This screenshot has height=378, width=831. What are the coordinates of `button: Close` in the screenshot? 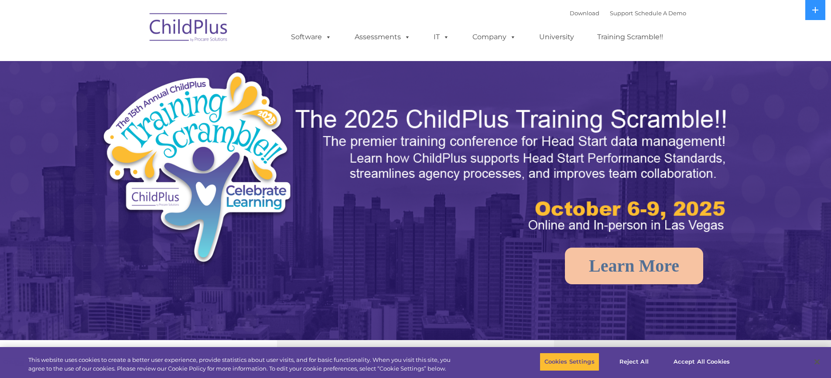 It's located at (817, 362).